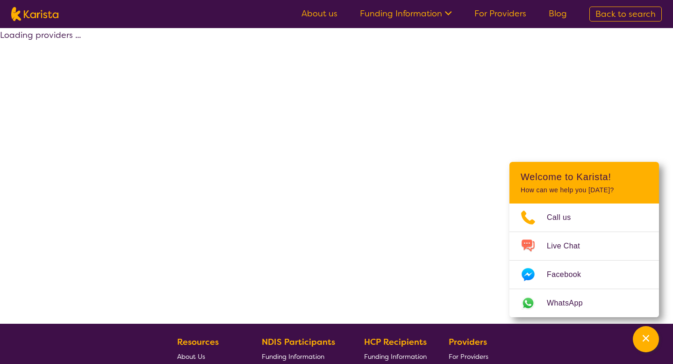 The width and height of the screenshot is (673, 364). What do you see at coordinates (35, 14) in the screenshot?
I see `img: Karista logo` at bounding box center [35, 14].